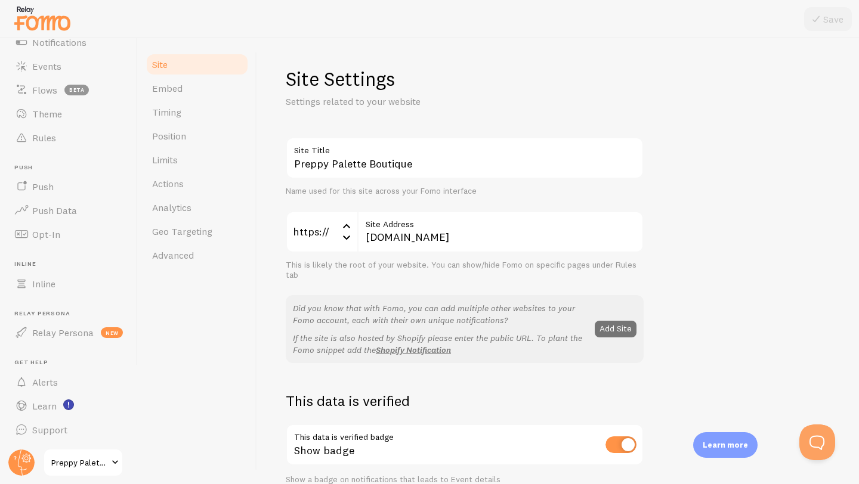 This screenshot has width=859, height=484. What do you see at coordinates (44, 138) in the screenshot?
I see `span: Rules` at bounding box center [44, 138].